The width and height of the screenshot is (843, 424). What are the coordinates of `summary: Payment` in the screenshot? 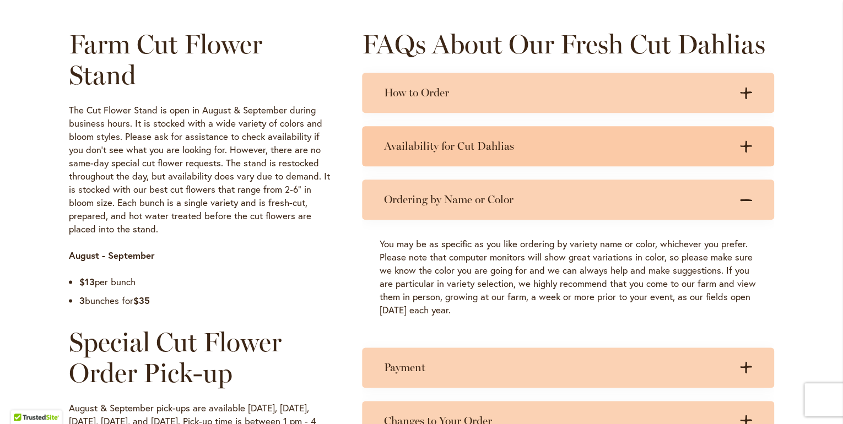 It's located at (568, 368).